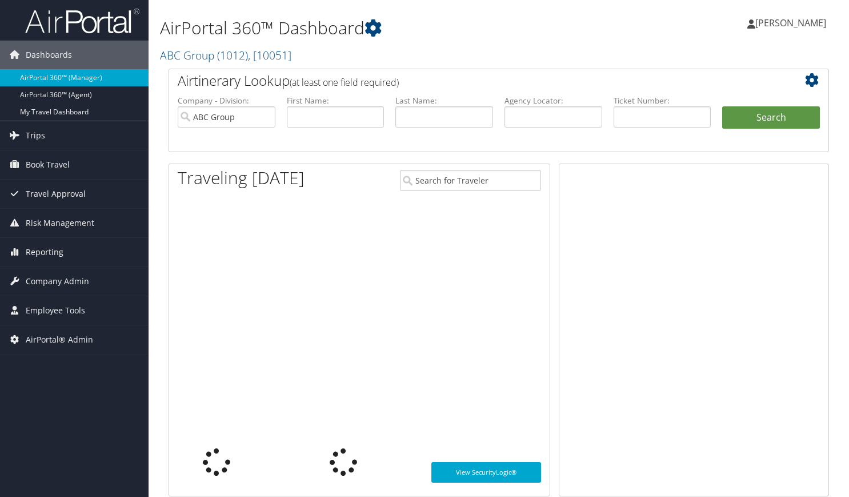 This screenshot has width=849, height=497. I want to click on a: View SecurityLogic®, so click(486, 472).